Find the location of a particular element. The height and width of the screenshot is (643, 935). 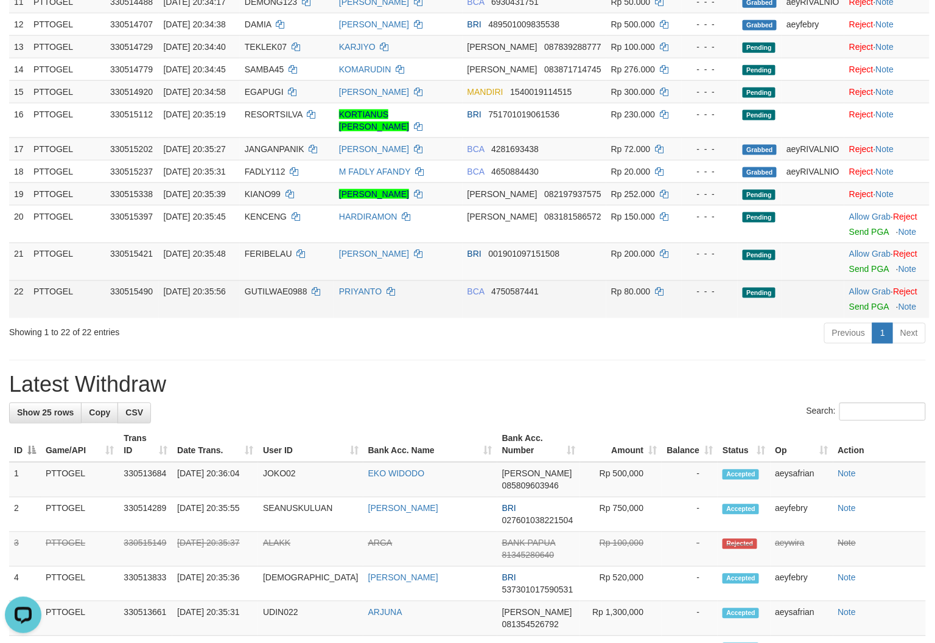

div: Showing 1 to 22 of 22 entries is located at coordinates (195, 330).